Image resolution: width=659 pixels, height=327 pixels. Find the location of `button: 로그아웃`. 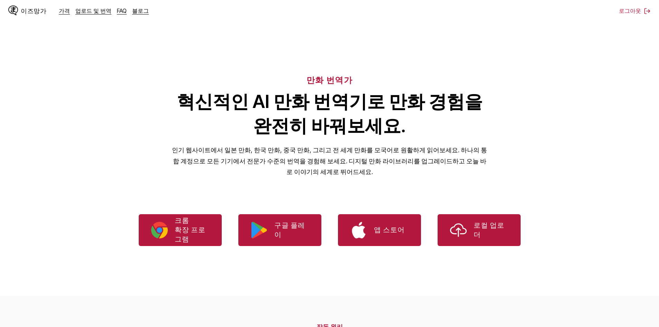

button: 로그아웃 is located at coordinates (635, 11).